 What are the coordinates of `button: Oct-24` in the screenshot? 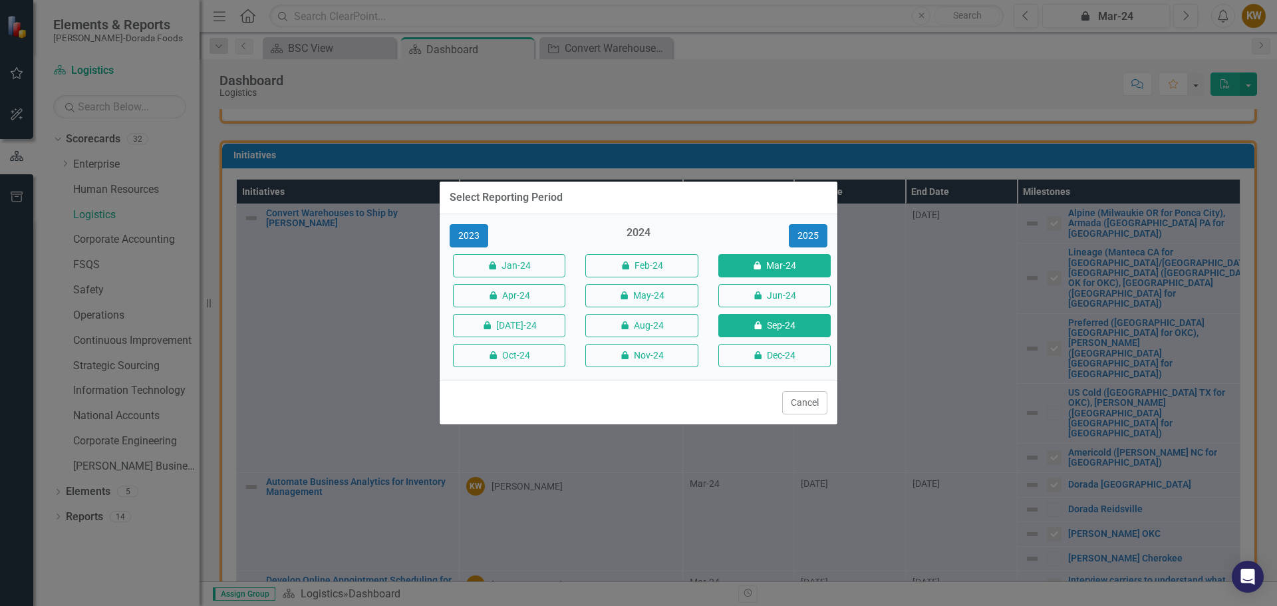 It's located at (509, 355).